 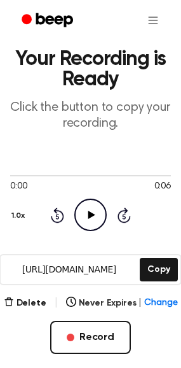 What do you see at coordinates (25, 303) in the screenshot?
I see `button: Delete` at bounding box center [25, 303].